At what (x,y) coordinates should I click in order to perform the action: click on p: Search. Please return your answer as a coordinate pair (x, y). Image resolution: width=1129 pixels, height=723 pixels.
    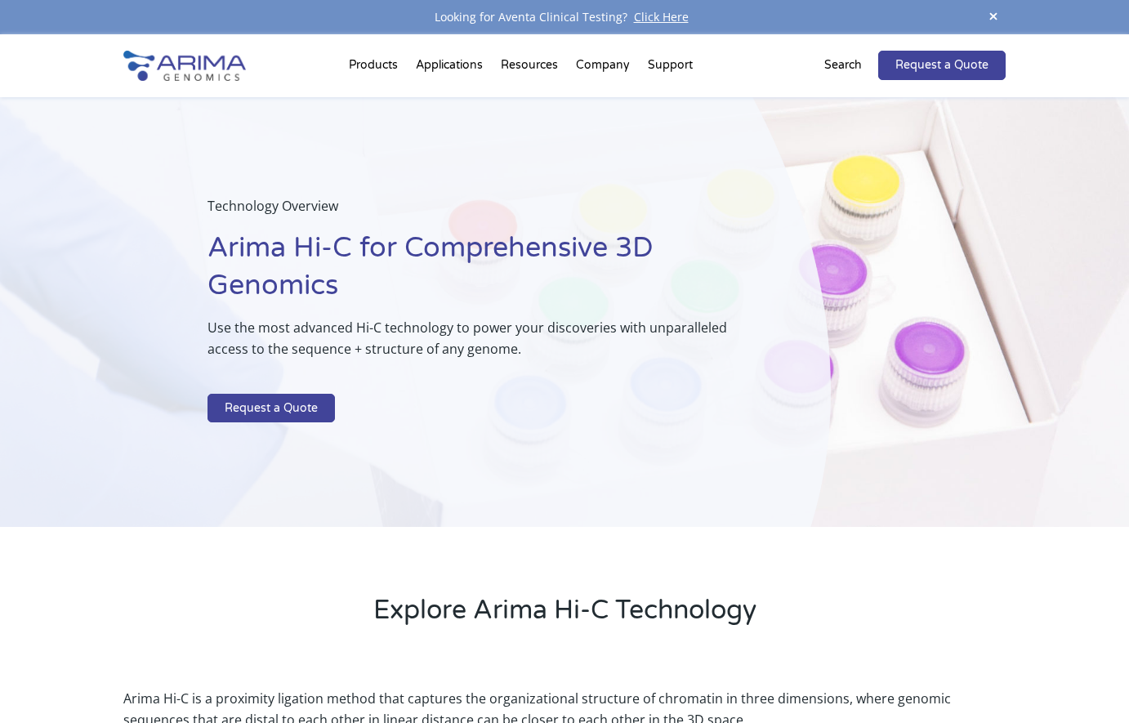
    Looking at the image, I should click on (843, 65).